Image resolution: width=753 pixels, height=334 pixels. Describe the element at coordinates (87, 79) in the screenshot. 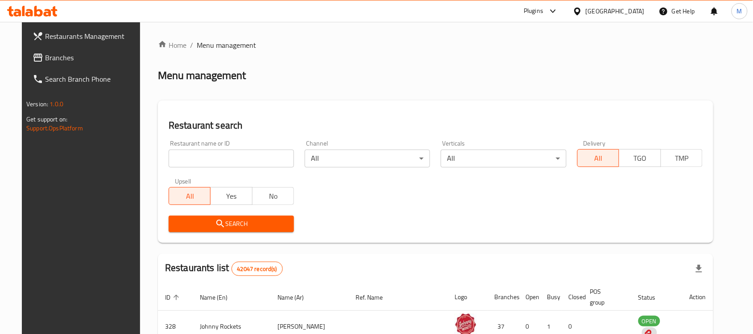

I see `a: Search Branch Phone` at that location.